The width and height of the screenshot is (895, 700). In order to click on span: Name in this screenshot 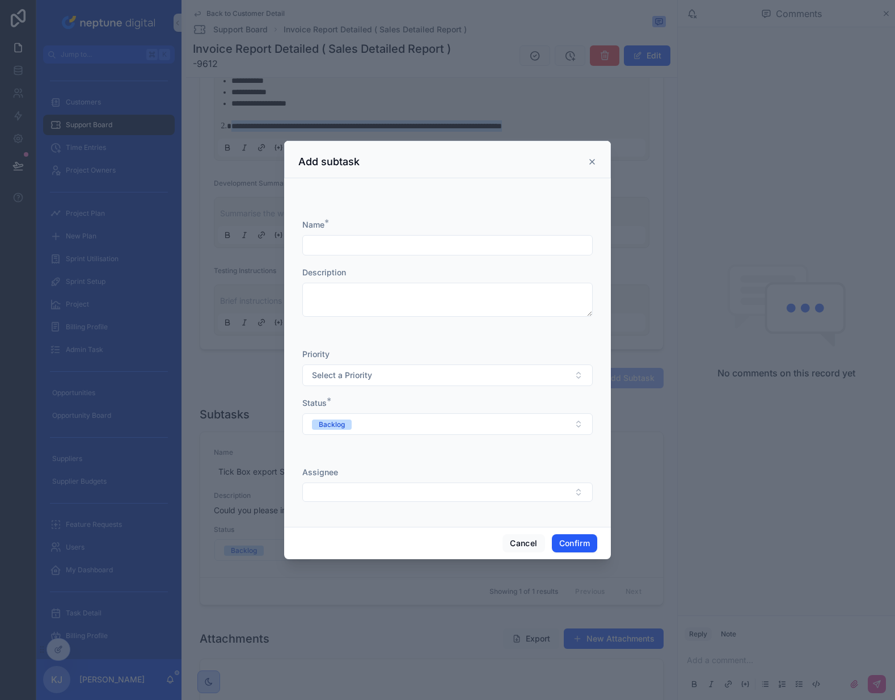, I will do `click(313, 224)`.